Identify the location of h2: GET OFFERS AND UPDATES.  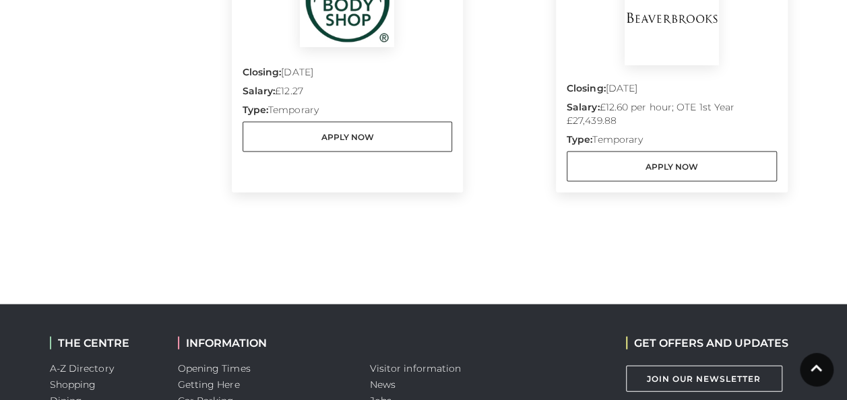
(707, 343).